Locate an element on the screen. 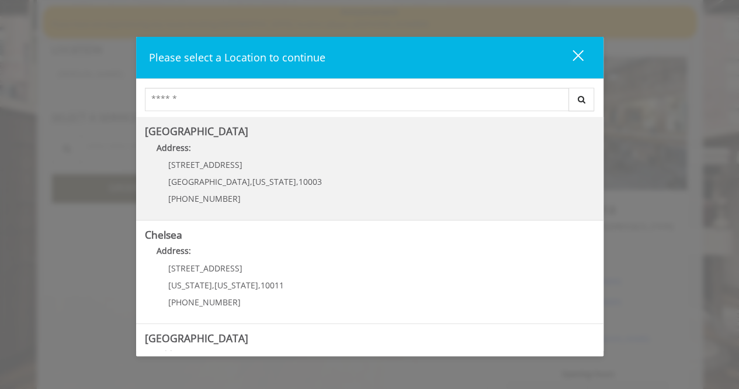 This screenshot has width=739, height=389. div: close dialog is located at coordinates (571, 58).